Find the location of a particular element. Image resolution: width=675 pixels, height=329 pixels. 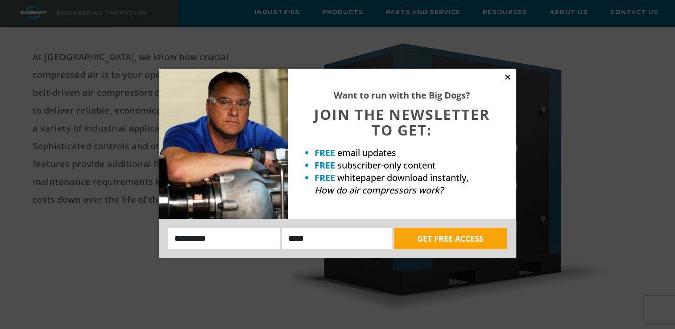

strong: Want to run with the Big Dogs? is located at coordinates (402, 95).